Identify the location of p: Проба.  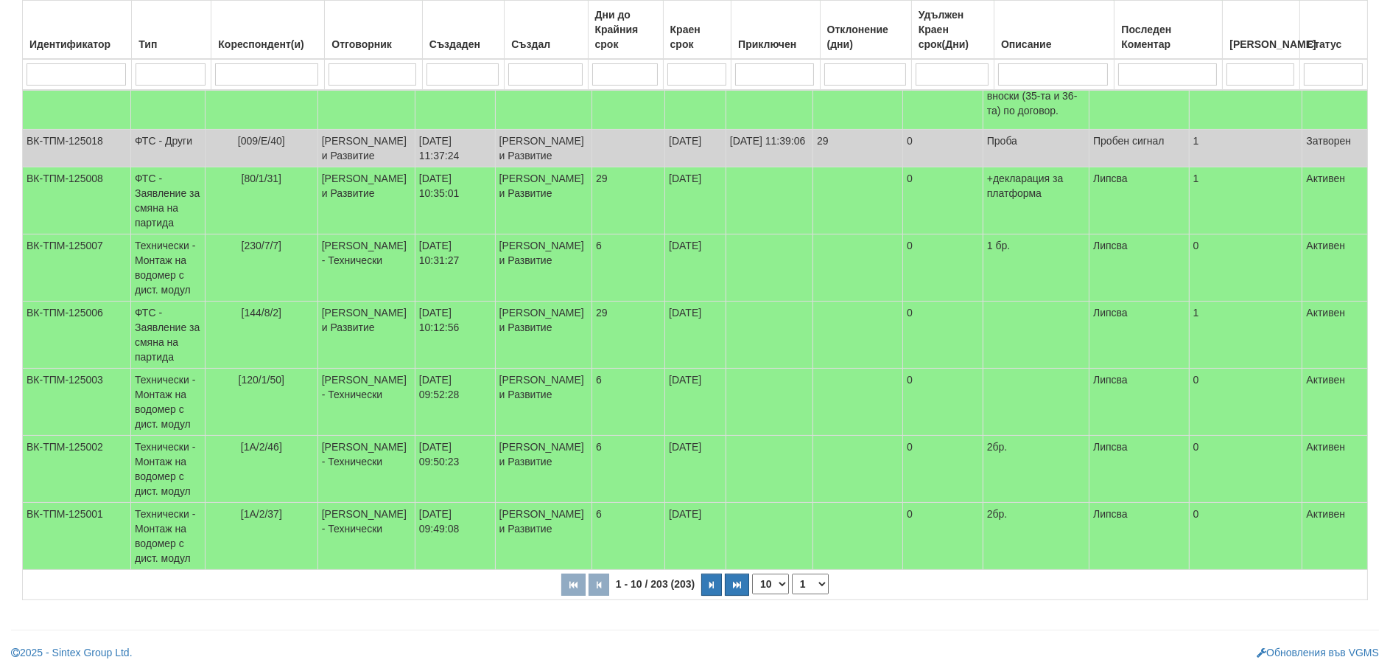
(1036, 141).